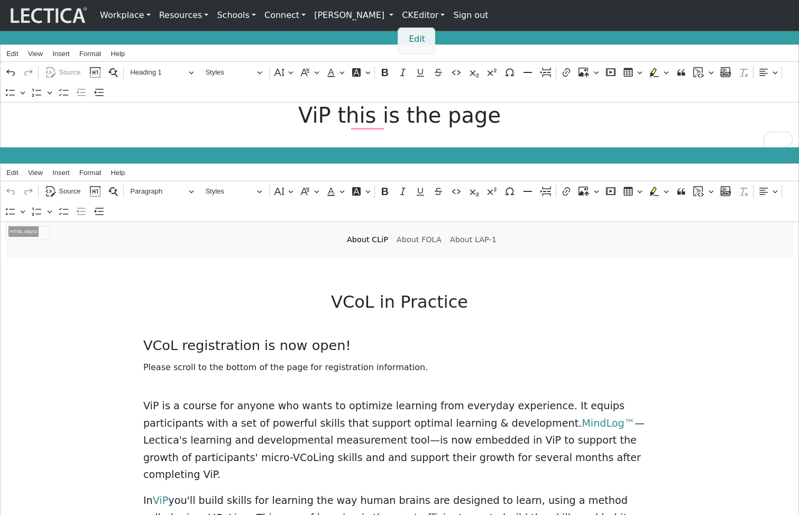  What do you see at coordinates (399, 440) in the screenshot?
I see `p: ViP is a course for anyone who wants to optimize learning from everyday experience. It equips par...` at bounding box center [399, 440].